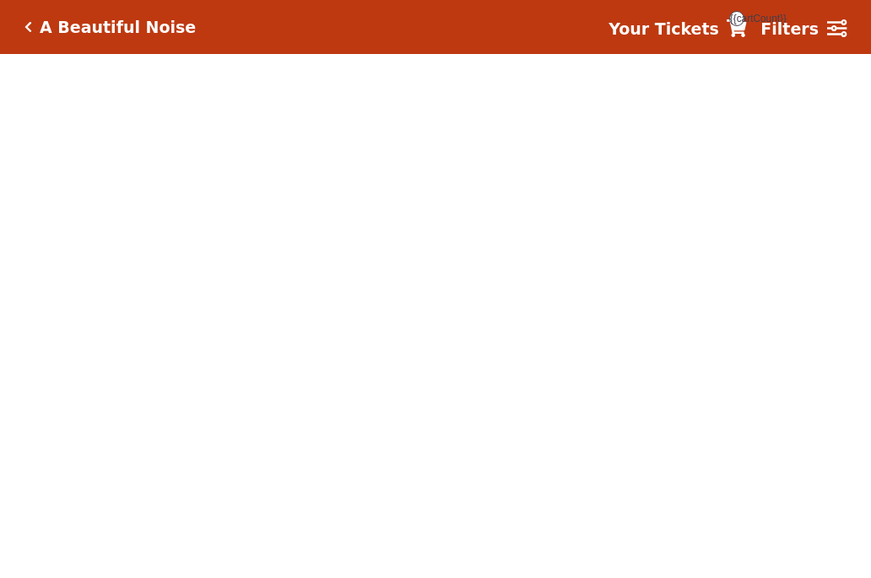 The height and width of the screenshot is (578, 871). Describe the element at coordinates (117, 27) in the screenshot. I see `h5: A Beautiful Noise` at that location.